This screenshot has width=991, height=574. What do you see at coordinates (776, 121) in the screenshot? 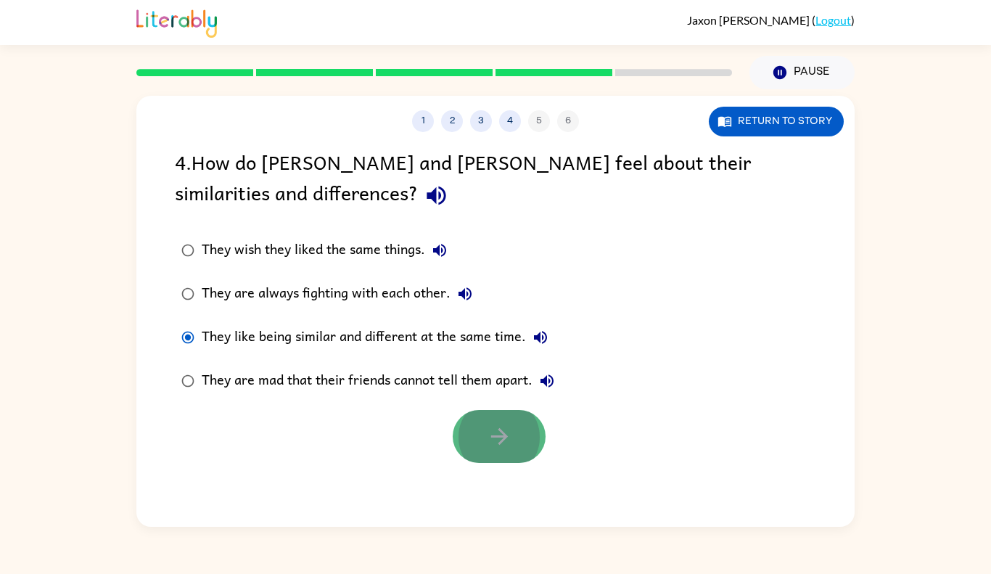
I see `button: Return to story` at bounding box center [776, 121].